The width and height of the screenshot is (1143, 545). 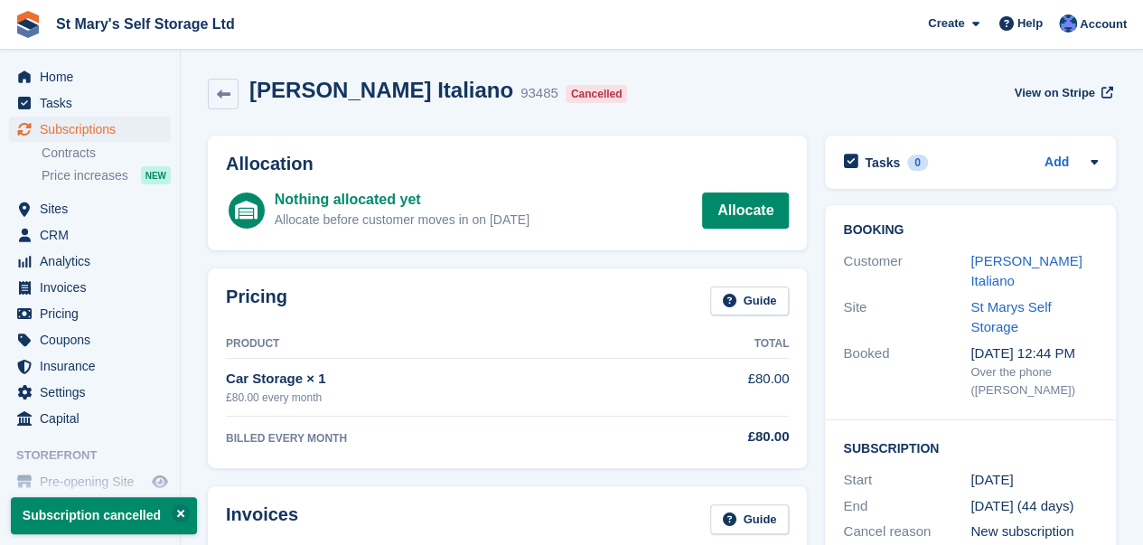 What do you see at coordinates (155, 175) in the screenshot?
I see `div: NEW` at bounding box center [155, 175].